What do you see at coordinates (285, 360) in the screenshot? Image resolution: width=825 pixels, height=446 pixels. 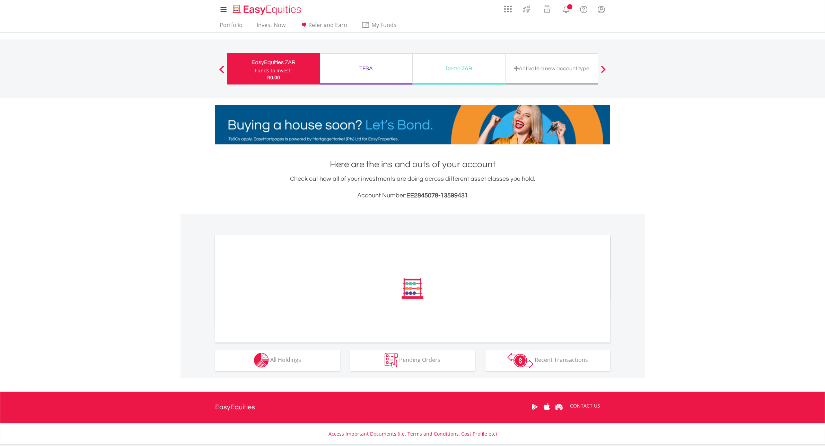 I see `span: All Holdings` at bounding box center [285, 360].